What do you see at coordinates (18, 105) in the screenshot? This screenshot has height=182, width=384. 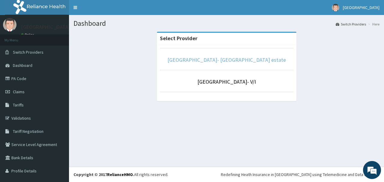 I see `span: Tariffs` at bounding box center [18, 105].